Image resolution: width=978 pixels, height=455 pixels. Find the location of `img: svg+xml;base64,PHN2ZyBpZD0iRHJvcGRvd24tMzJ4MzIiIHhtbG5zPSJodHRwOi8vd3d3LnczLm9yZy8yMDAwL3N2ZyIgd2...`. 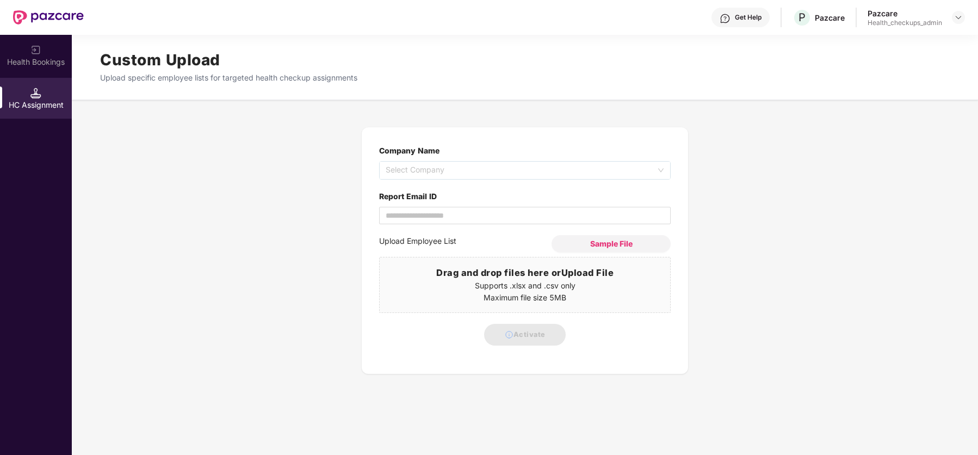

img: svg+xml;base64,PHN2ZyBpZD0iRHJvcGRvd24tMzJ4MzIiIHhtbG5zPSJodHRwOi8vd3d3LnczLm9yZy8yMDAwL3N2ZyIgd2... is located at coordinates (959, 17).